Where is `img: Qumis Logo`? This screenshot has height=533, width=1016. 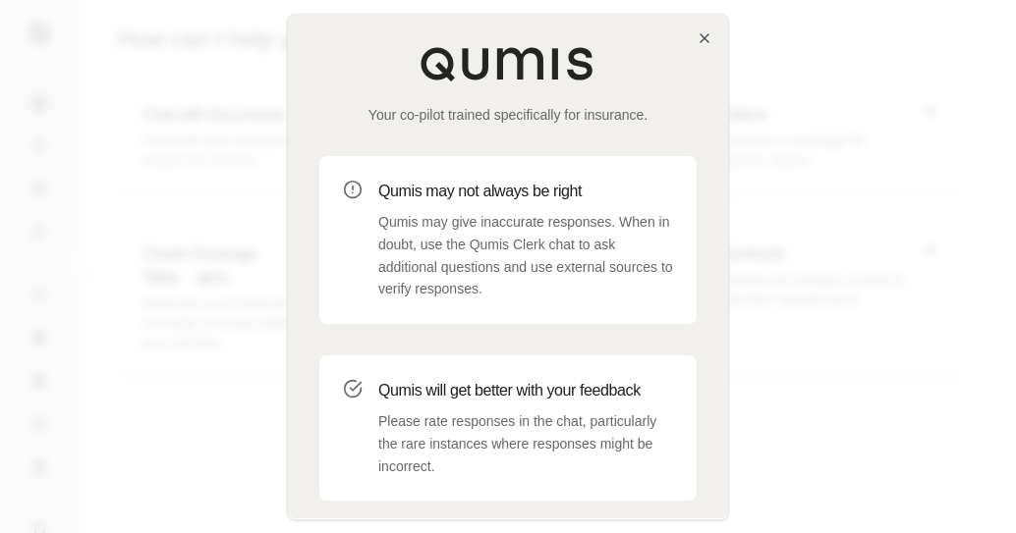 img: Qumis Logo is located at coordinates (508, 64).